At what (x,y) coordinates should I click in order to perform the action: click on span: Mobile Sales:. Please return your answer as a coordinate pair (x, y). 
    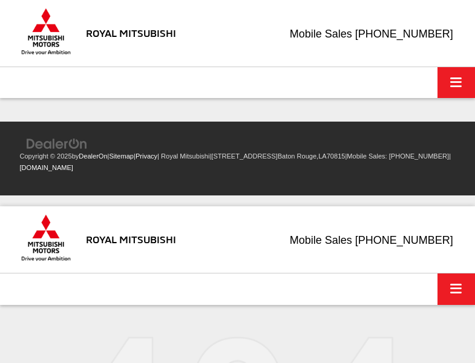
    Looking at the image, I should click on (367, 156).